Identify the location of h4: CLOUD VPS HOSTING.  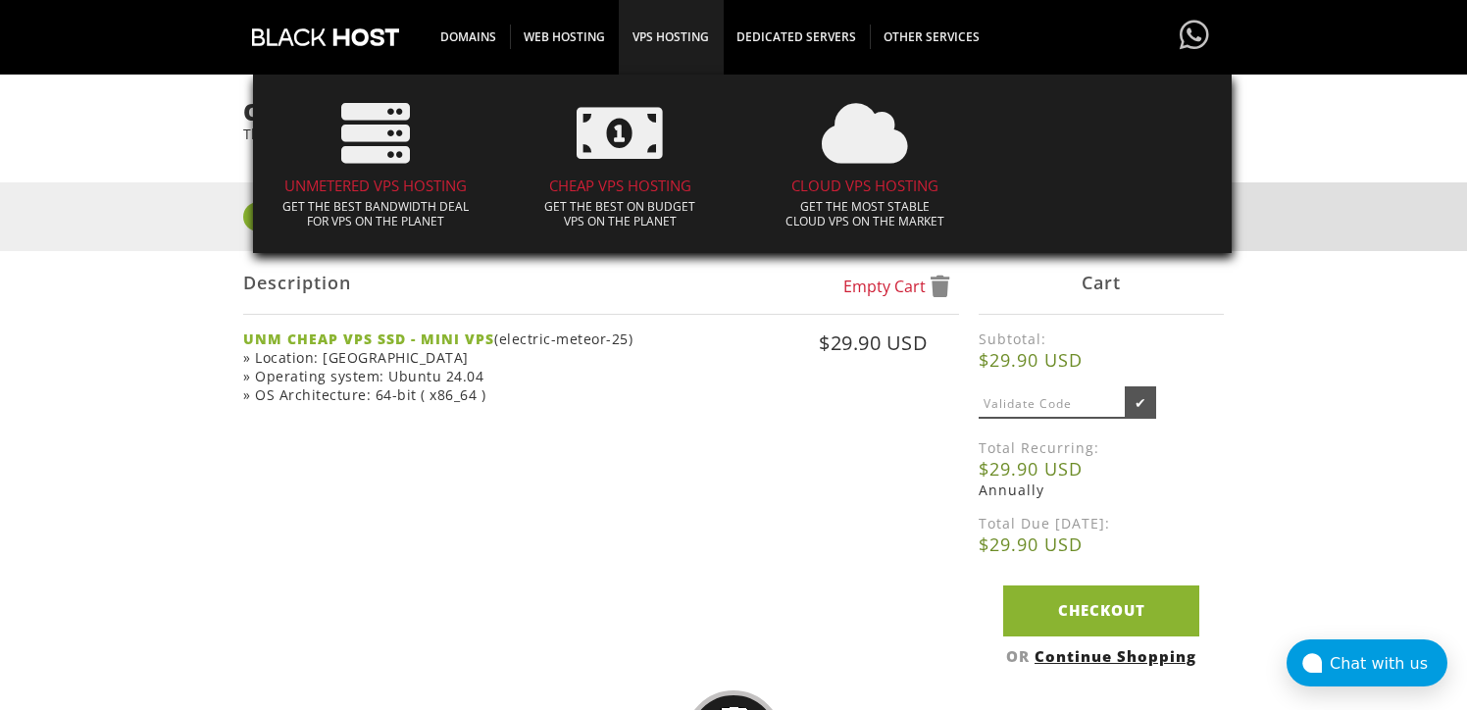
(865, 185).